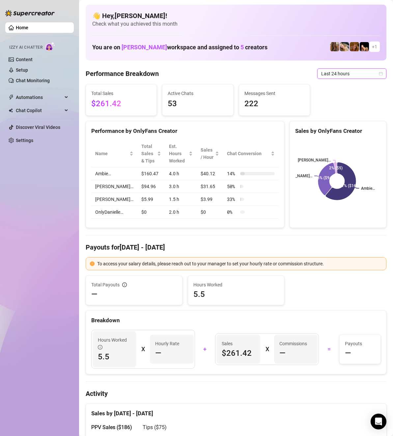 This screenshot has width=393, height=436. What do you see at coordinates (338, 131) in the screenshot?
I see `div: Sales by OnlyFans Creator` at bounding box center [338, 131].